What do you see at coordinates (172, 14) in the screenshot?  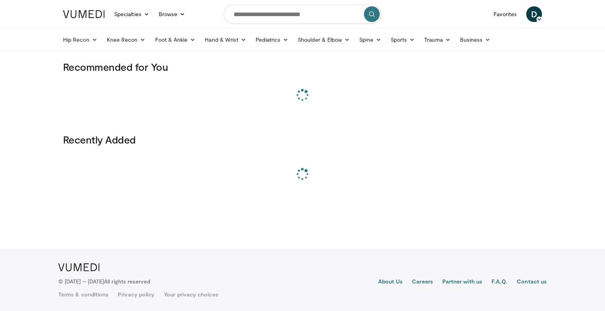 I see `a: Browse` at bounding box center [172, 14].